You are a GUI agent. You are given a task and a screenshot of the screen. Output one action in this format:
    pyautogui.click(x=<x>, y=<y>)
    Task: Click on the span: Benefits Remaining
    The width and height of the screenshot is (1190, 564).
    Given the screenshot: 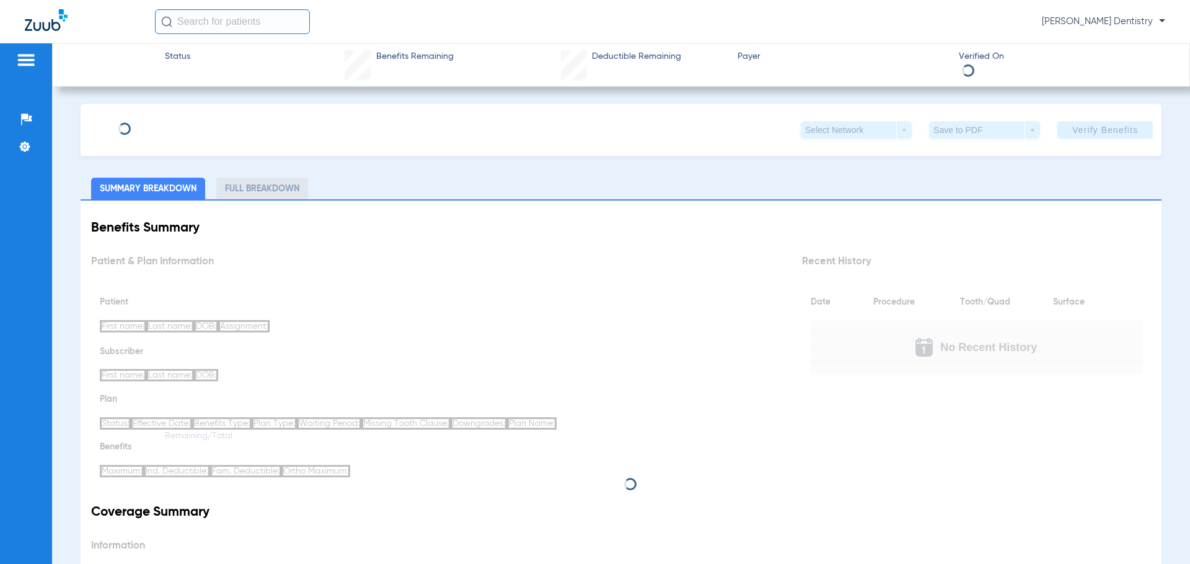 What is the action you would take?
    pyautogui.click(x=415, y=56)
    